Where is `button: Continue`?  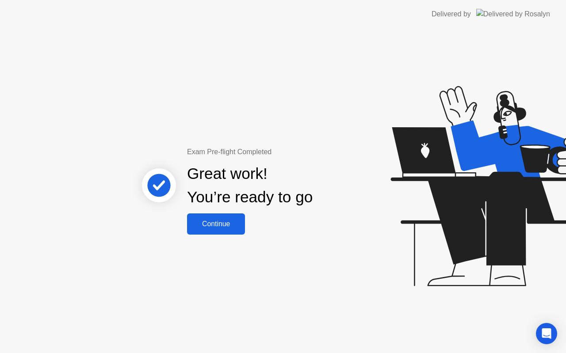 button: Continue is located at coordinates (216, 224).